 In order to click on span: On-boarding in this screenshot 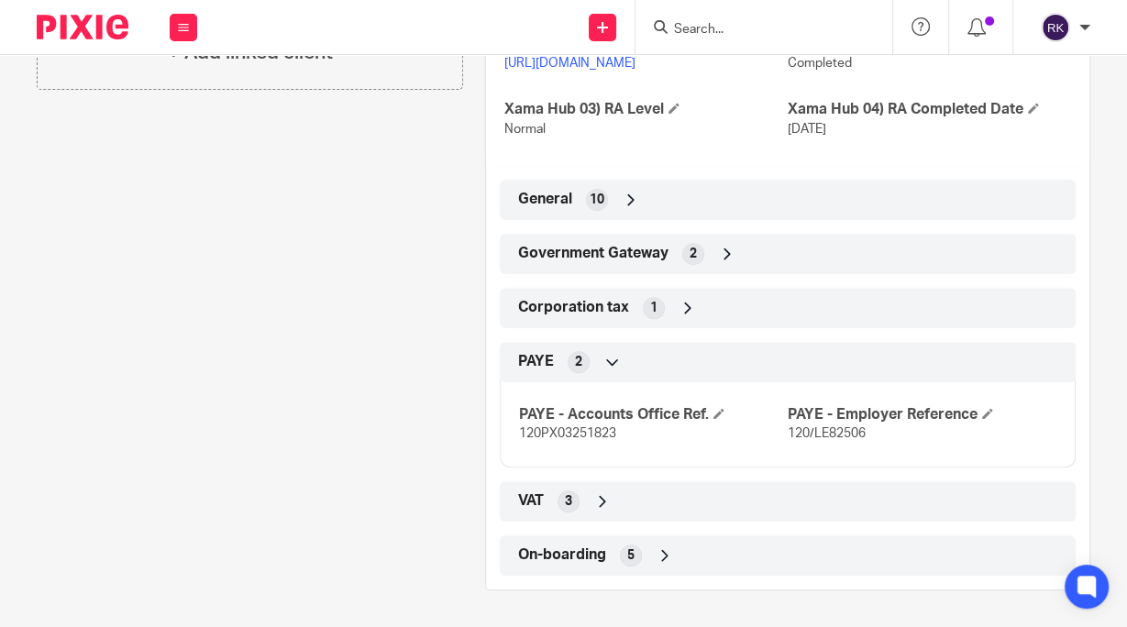, I will do `click(562, 555)`.